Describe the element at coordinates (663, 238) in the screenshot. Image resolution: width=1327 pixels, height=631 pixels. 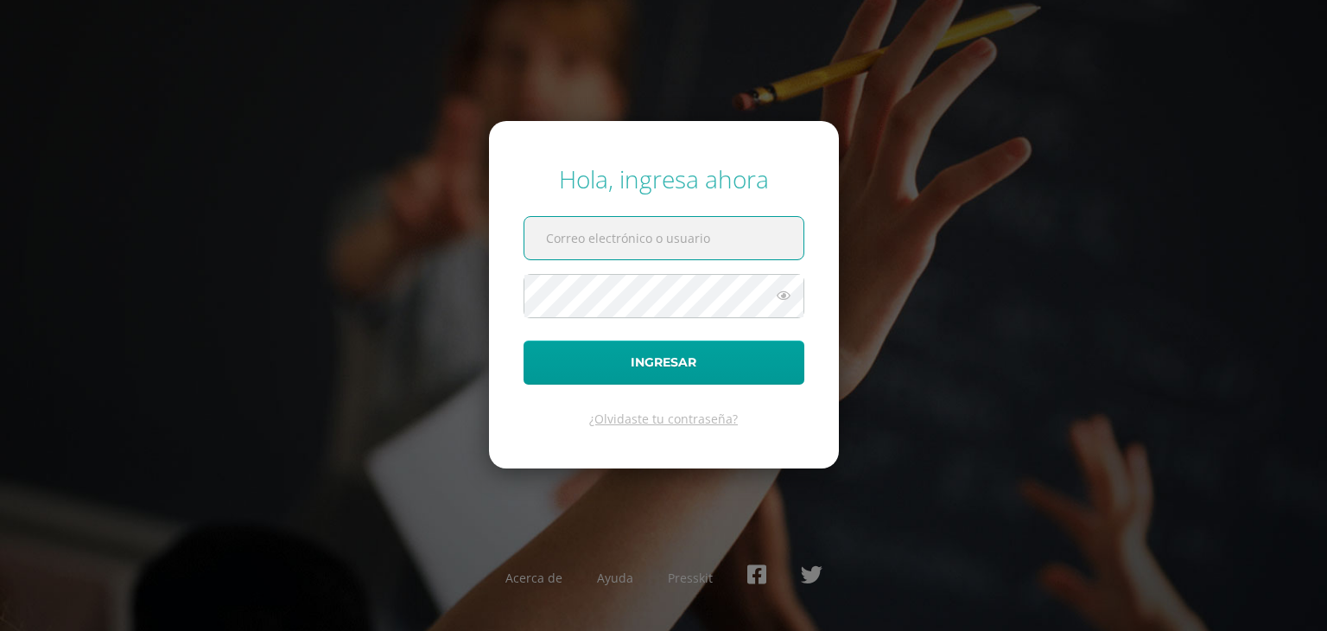
I see `input: Correo electrónico o usuario` at that location.